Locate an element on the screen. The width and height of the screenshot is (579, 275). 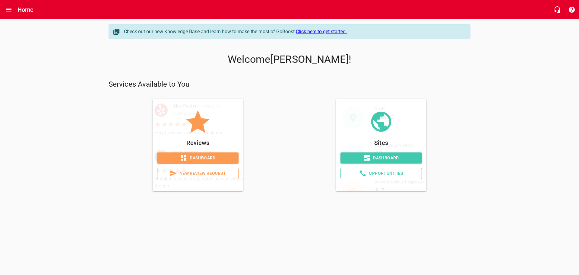
a: Click here to get started. is located at coordinates (321, 31).